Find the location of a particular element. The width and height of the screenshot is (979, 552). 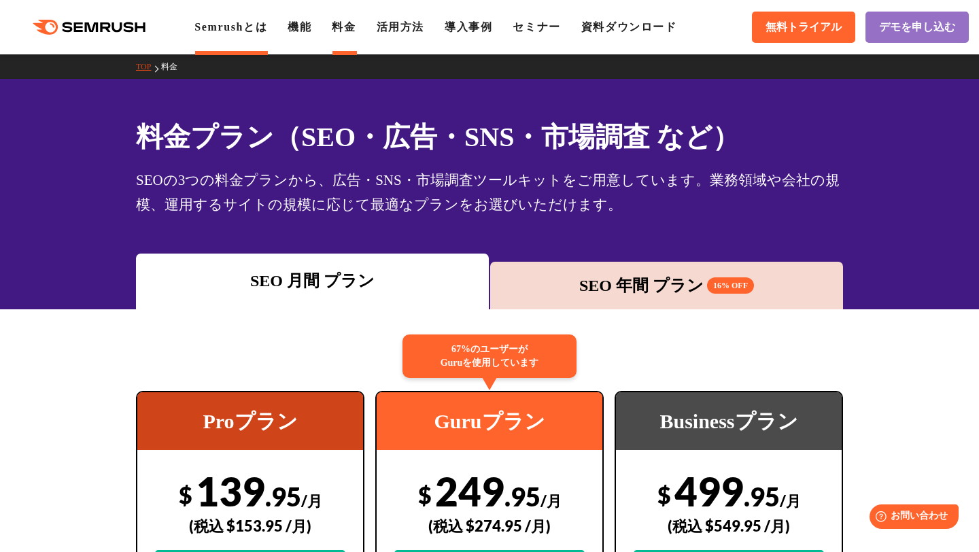

div: Proプラン is located at coordinates (250, 421).